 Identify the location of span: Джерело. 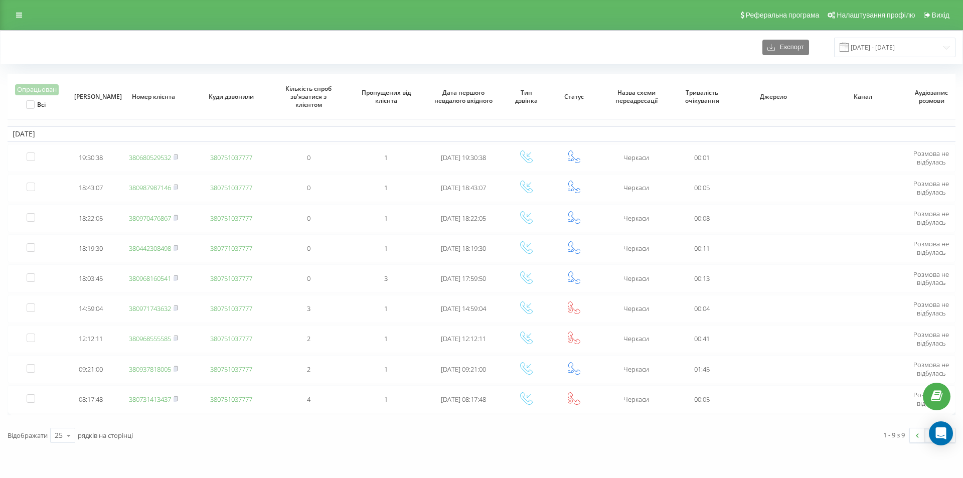
(773, 97).